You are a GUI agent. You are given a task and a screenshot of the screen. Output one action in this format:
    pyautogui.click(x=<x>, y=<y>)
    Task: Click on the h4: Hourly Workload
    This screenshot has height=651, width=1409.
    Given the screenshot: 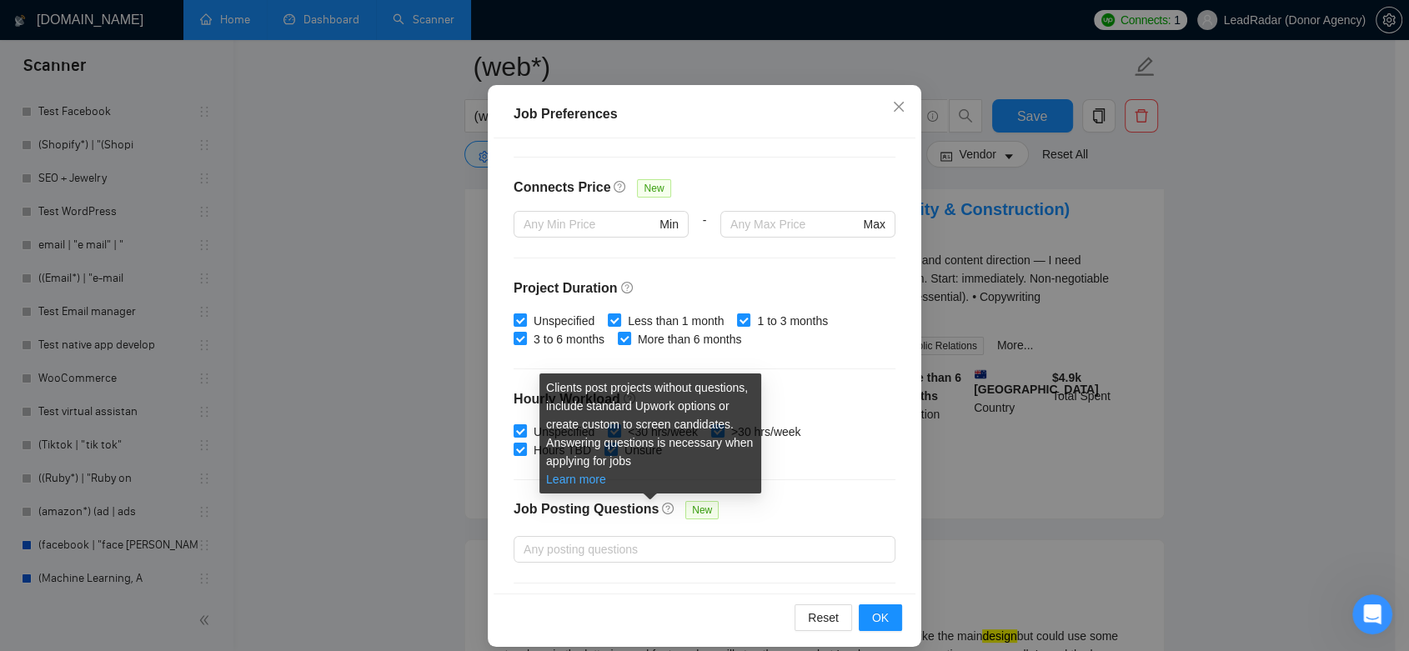 What is the action you would take?
    pyautogui.click(x=704, y=399)
    